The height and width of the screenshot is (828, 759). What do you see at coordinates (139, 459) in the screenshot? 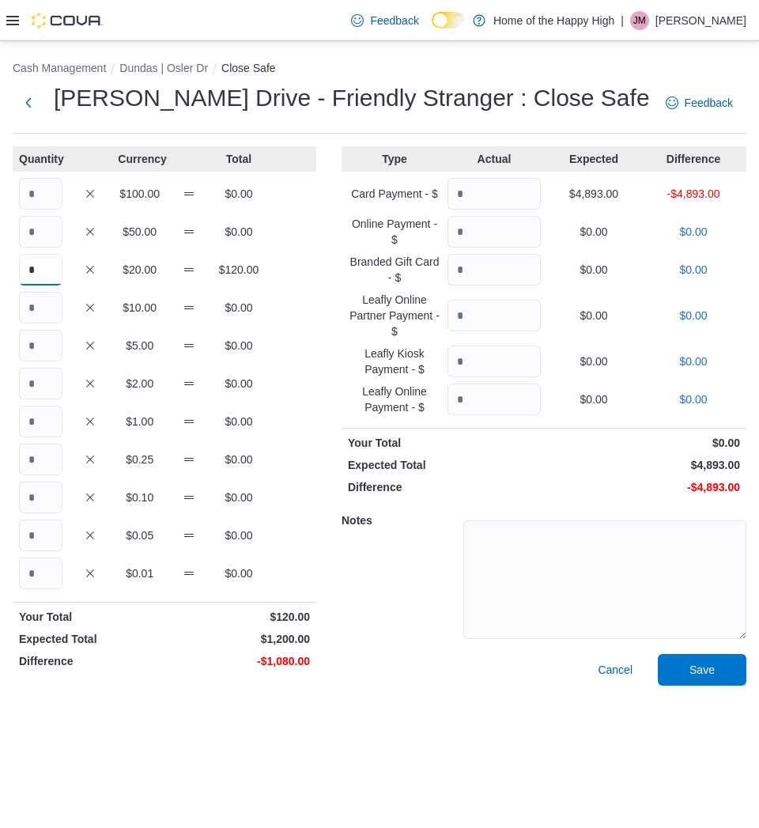
I see `p: $0.25` at bounding box center [139, 459].